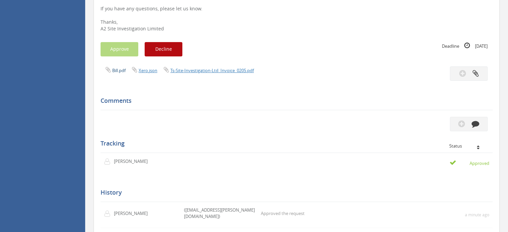  Describe the element at coordinates (212, 71) in the screenshot. I see `a: Ts-Site-Investigation-Ltd_Invoice_0205.pdf` at that location.